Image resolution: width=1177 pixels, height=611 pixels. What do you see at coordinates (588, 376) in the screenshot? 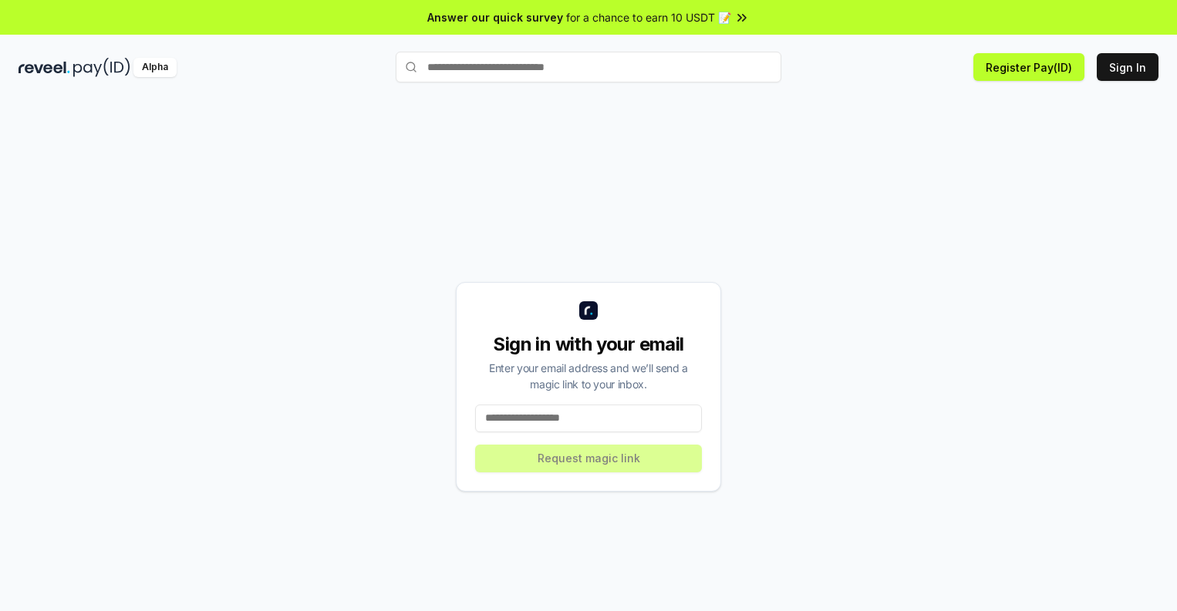
I see `div: Enter your email address and we’ll send a magic link to your inbox.` at bounding box center [588, 376].